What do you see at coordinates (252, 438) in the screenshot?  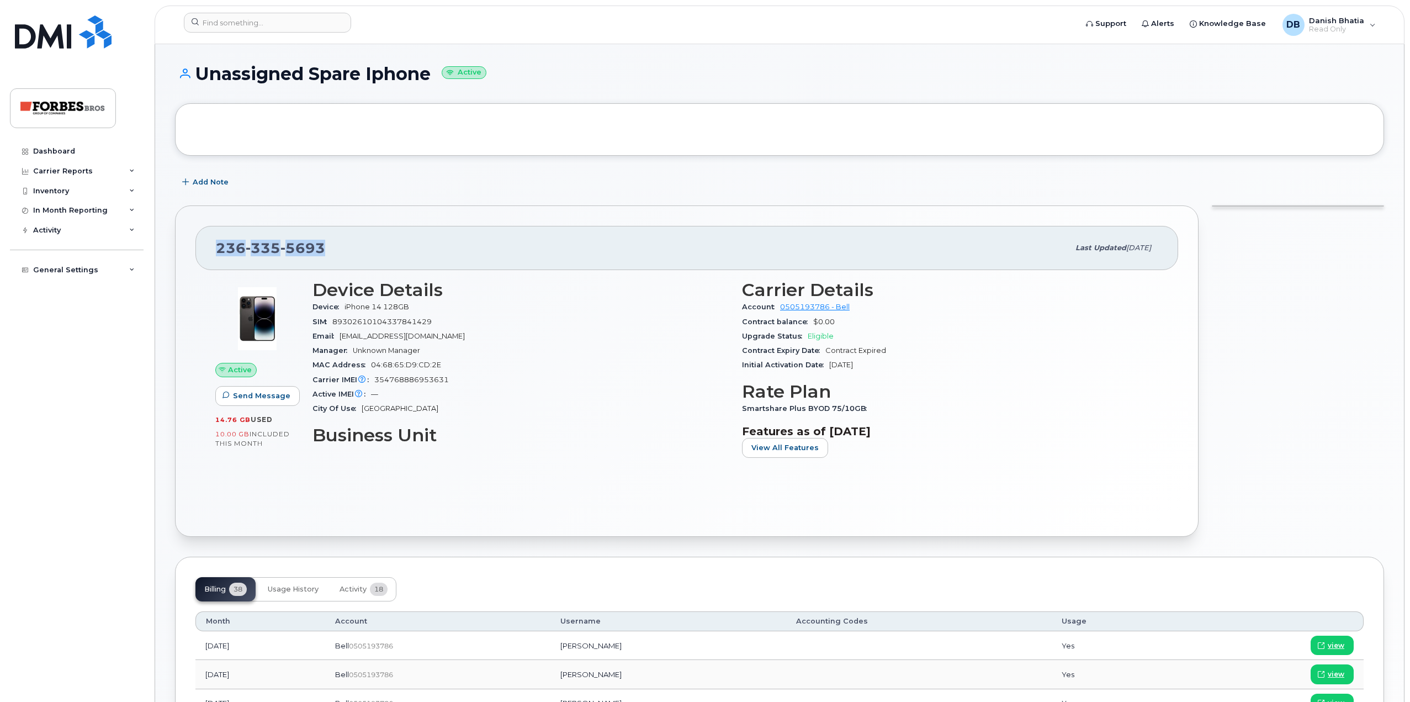 I see `span: included this month` at bounding box center [252, 438].